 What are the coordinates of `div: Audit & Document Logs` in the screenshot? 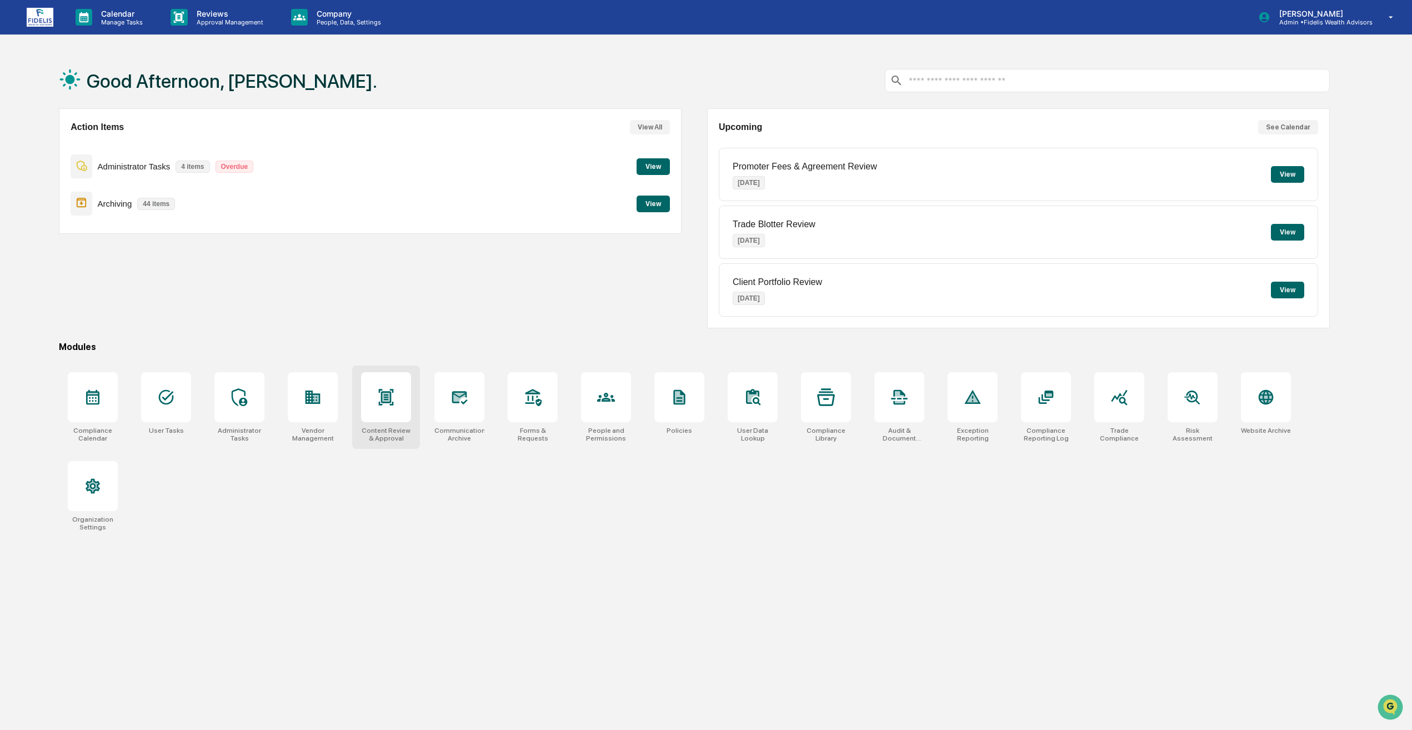 It's located at (900, 435).